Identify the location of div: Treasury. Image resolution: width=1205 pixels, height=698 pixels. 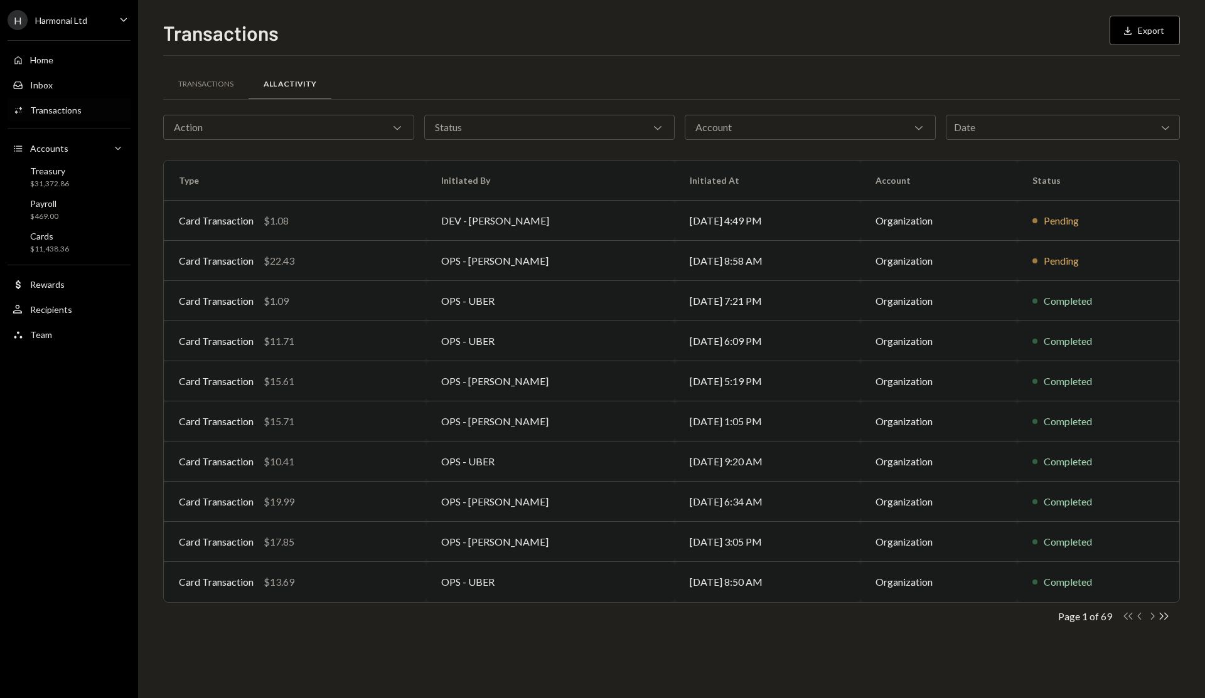
(50, 171).